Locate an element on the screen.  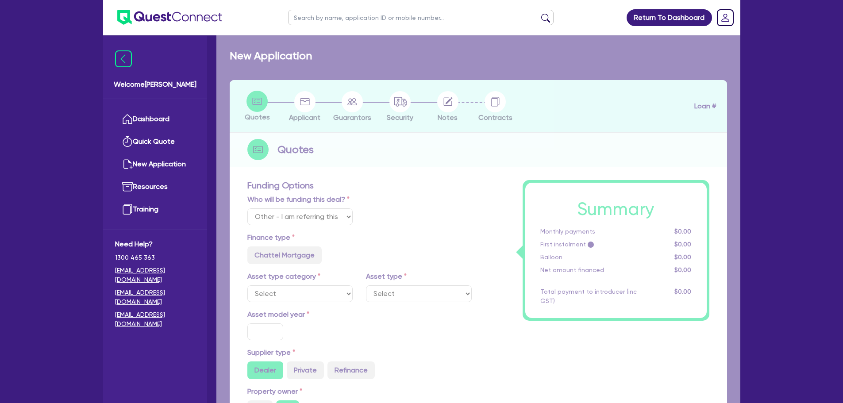
img: new-application is located at coordinates (127, 164).